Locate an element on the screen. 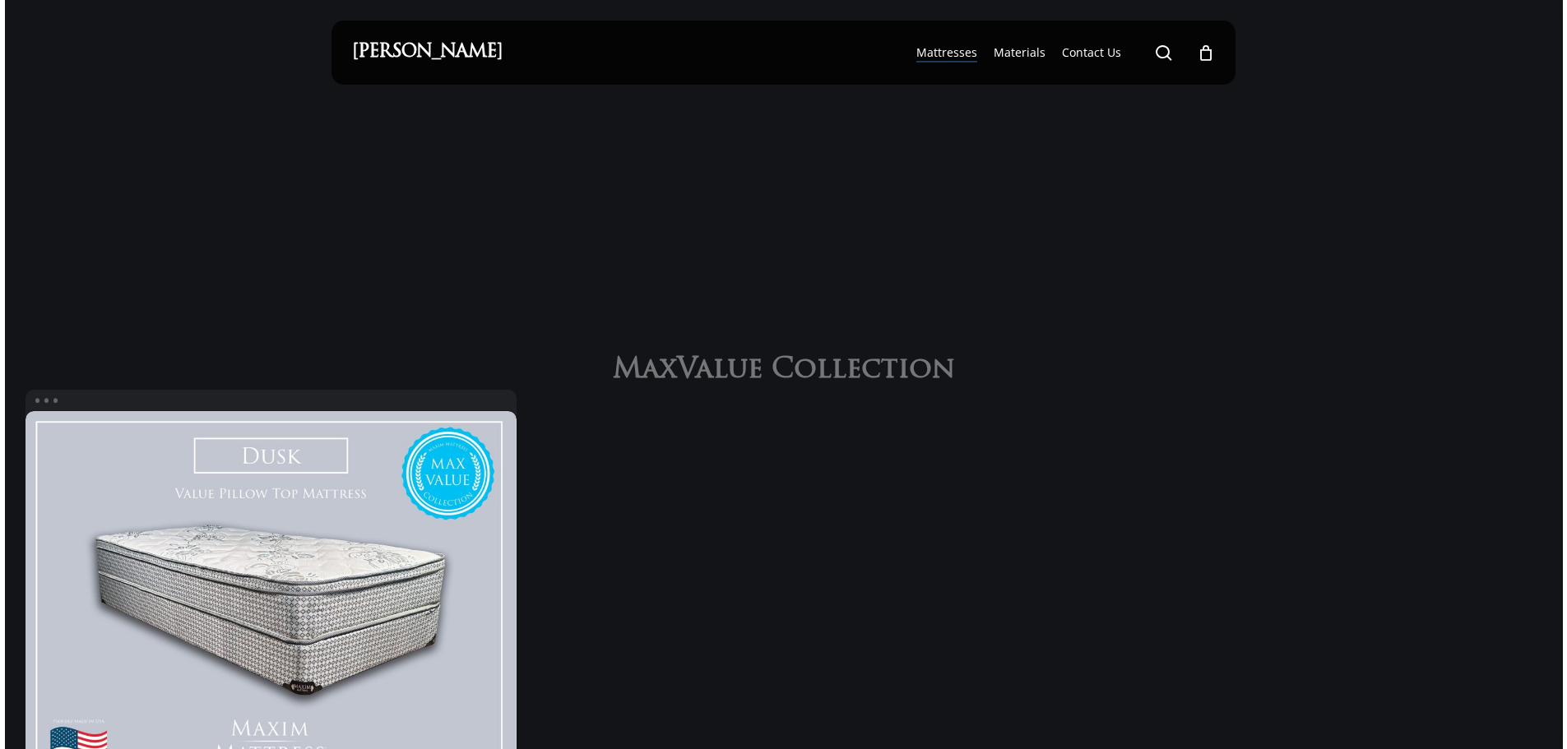 The width and height of the screenshot is (1567, 749). a: Contact Us is located at coordinates (1091, 53).